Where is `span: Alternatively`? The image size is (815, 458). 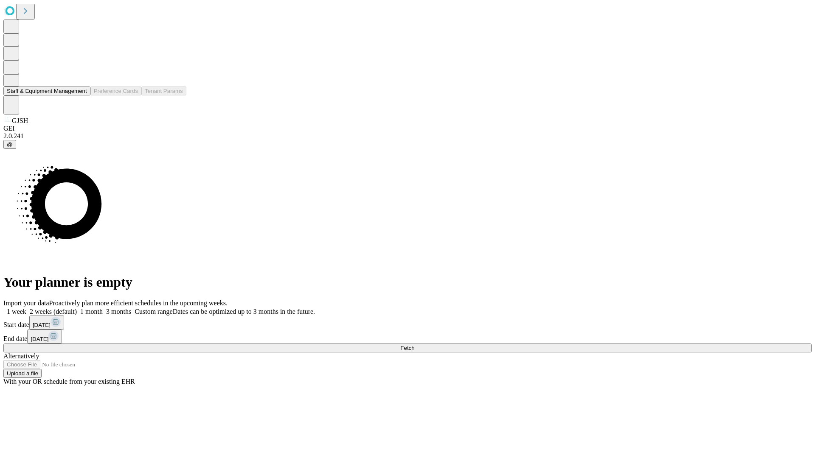 span: Alternatively is located at coordinates (21, 356).